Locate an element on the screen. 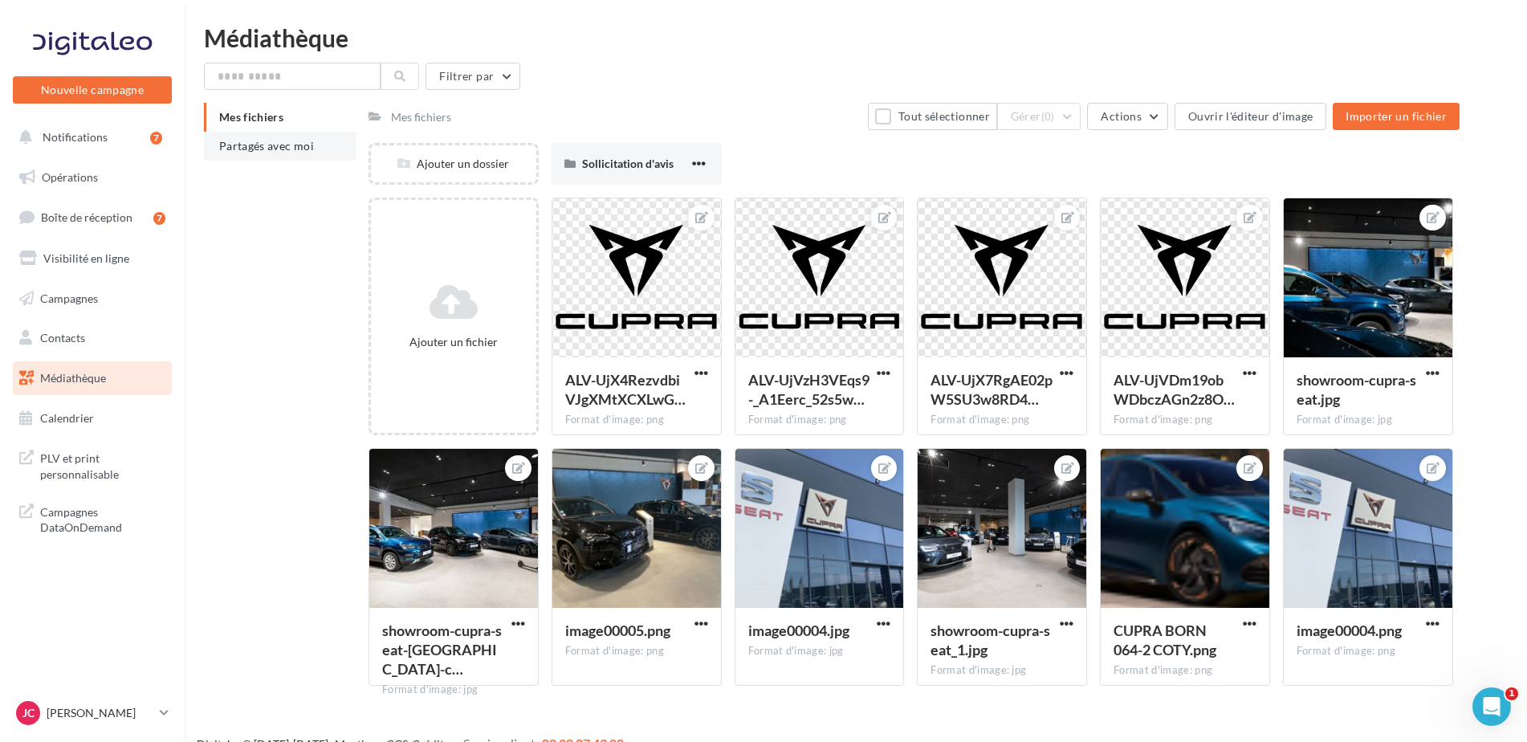 The width and height of the screenshot is (1527, 742). span: Campagnes DataOnDemand is located at coordinates (103, 518).